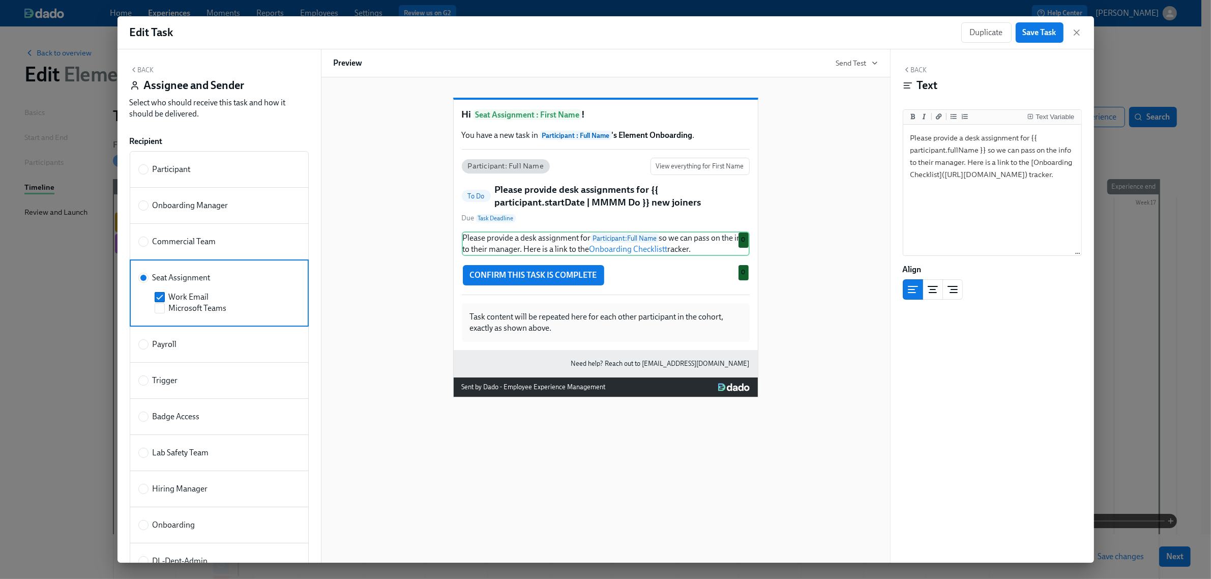 Image resolution: width=1211 pixels, height=579 pixels. I want to click on strong: 's Element Onboarding, so click(616, 135).